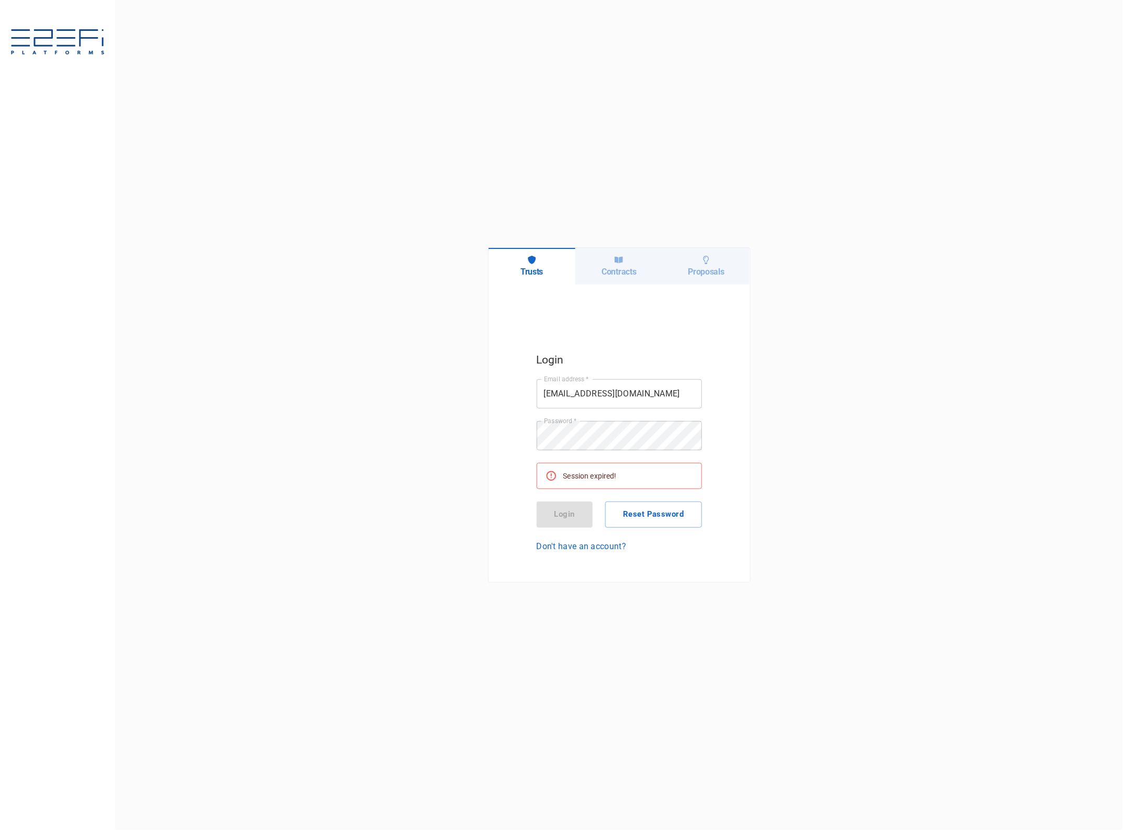 The width and height of the screenshot is (1123, 830). I want to click on label: Email address, so click(567, 379).